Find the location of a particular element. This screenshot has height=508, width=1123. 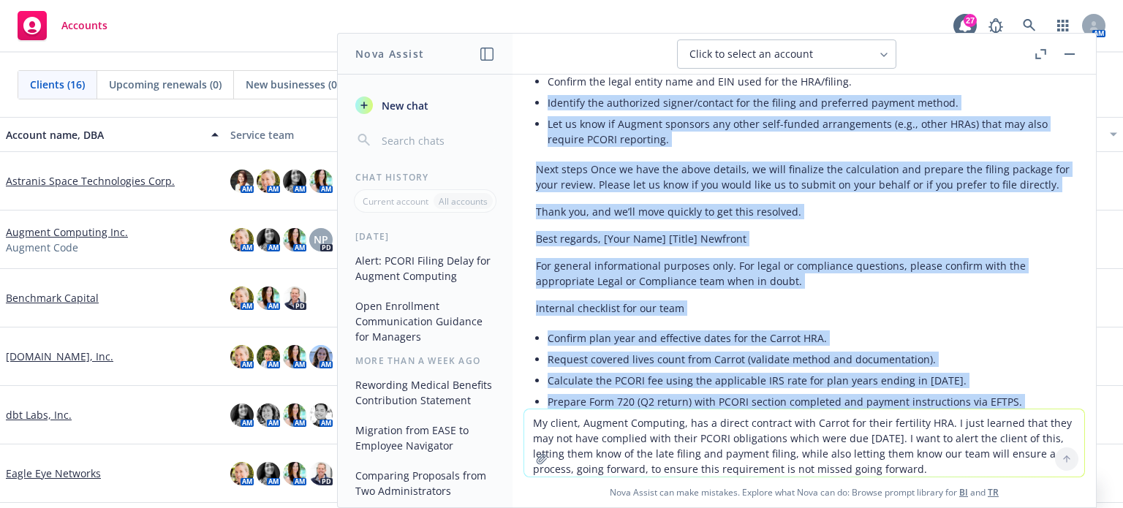

button: Service team is located at coordinates (336, 135).